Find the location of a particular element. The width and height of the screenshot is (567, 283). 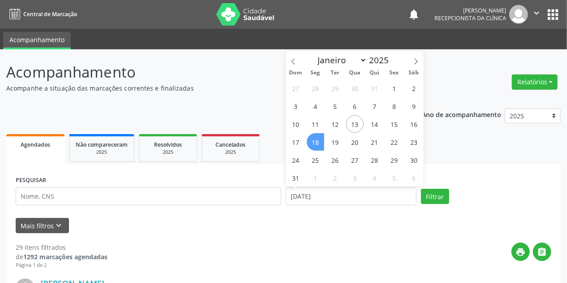

span: Agosto 31, 2025 is located at coordinates (296, 177).